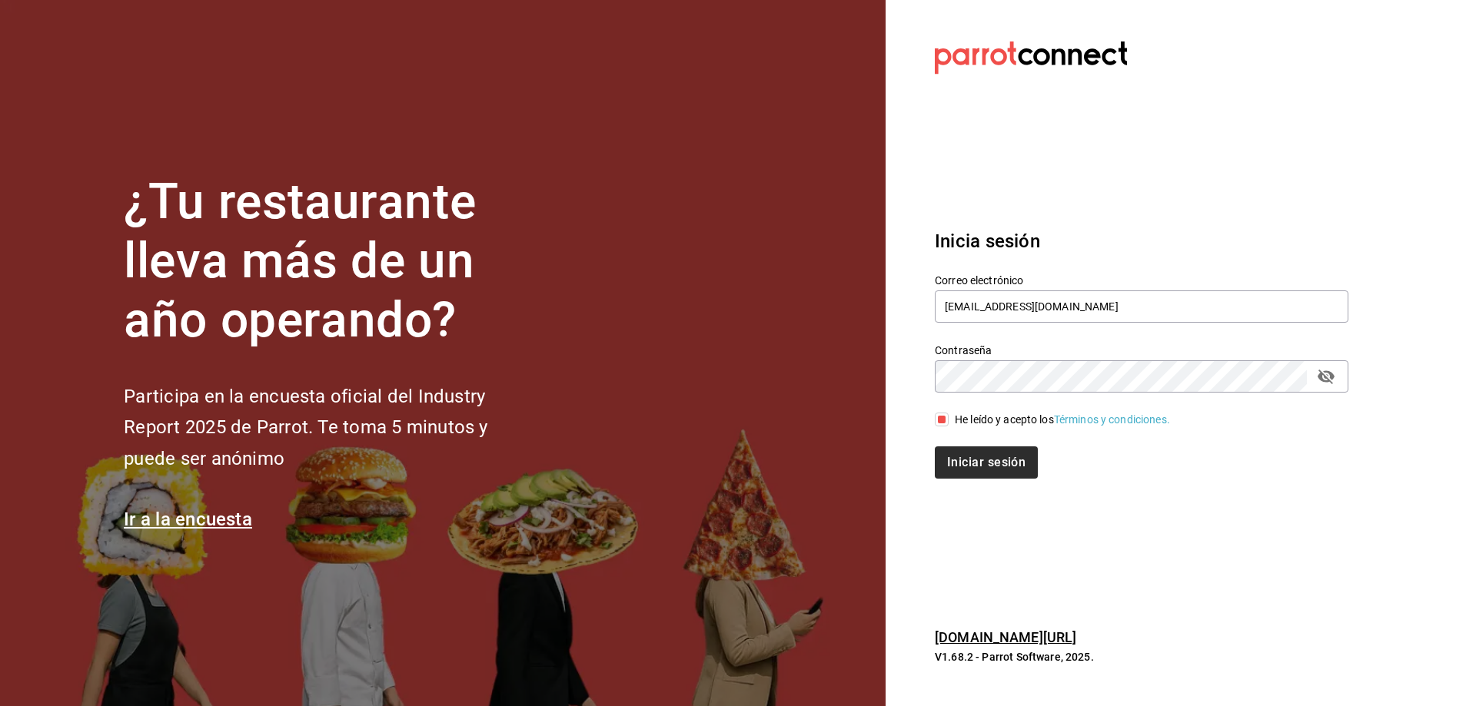  Describe the element at coordinates (331, 261) in the screenshot. I see `h1: ¿Tu restaurante lleva más de un año operando?` at that location.